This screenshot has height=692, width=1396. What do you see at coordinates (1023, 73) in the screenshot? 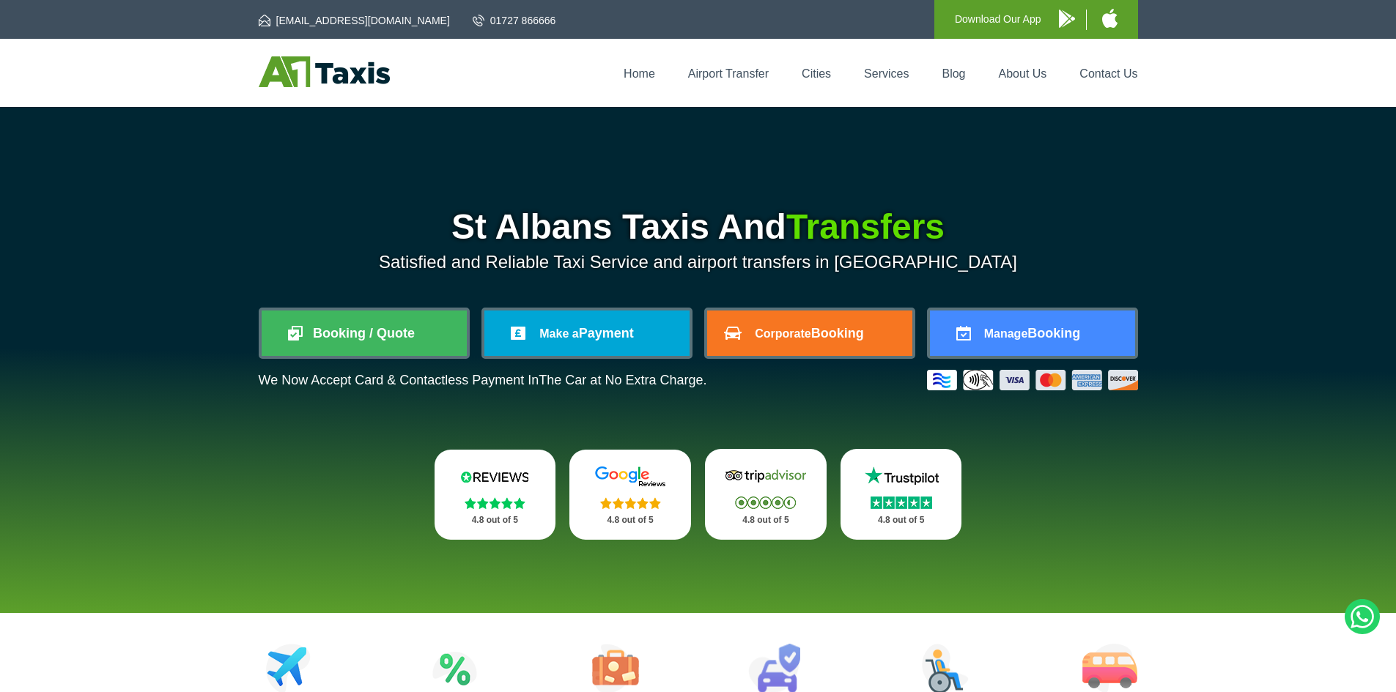
I see `a: About Us` at bounding box center [1023, 73].